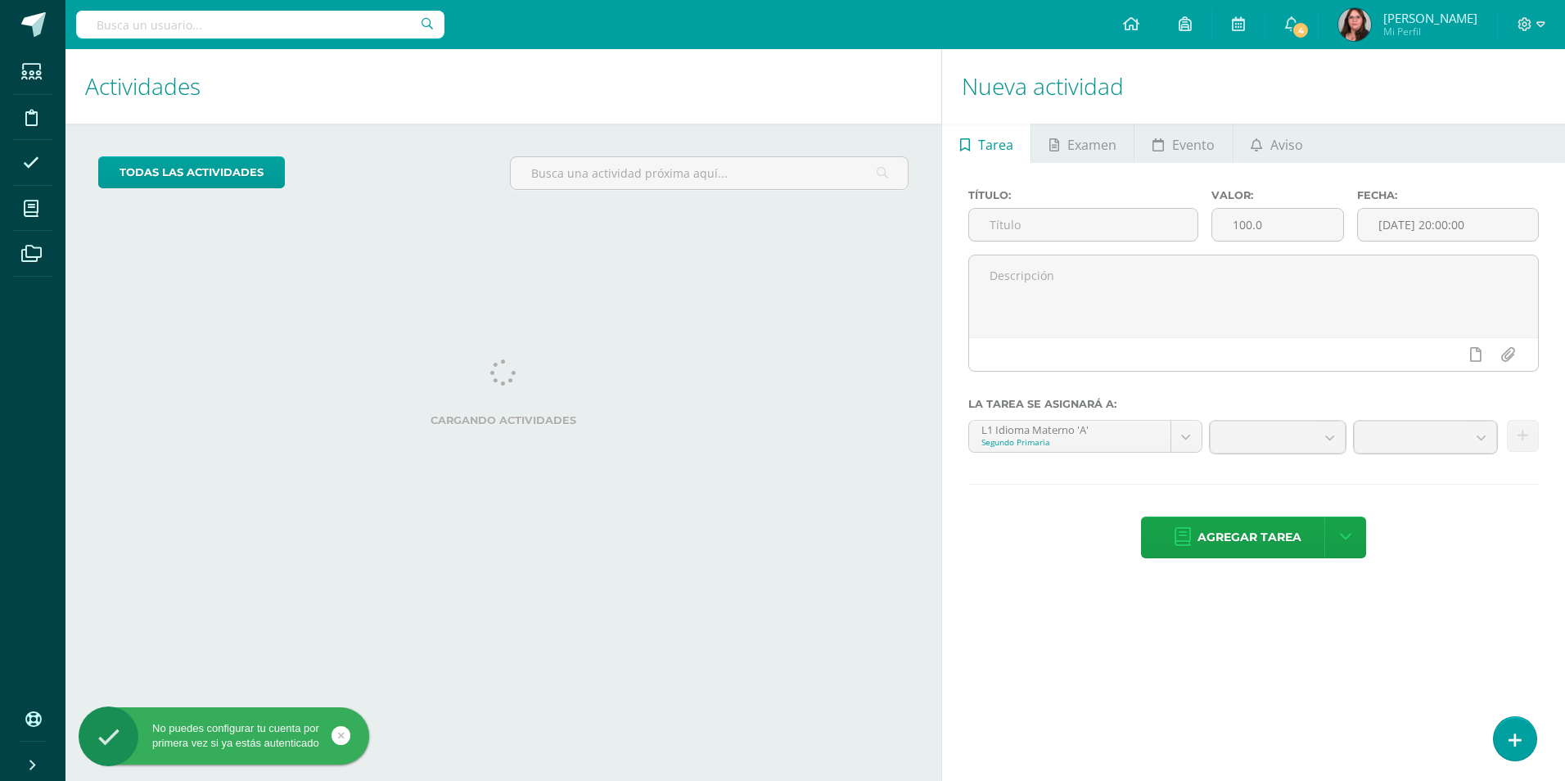 This screenshot has height=781, width=1565. Describe the element at coordinates (1448, 195) in the screenshot. I see `label: Fecha:` at that location.